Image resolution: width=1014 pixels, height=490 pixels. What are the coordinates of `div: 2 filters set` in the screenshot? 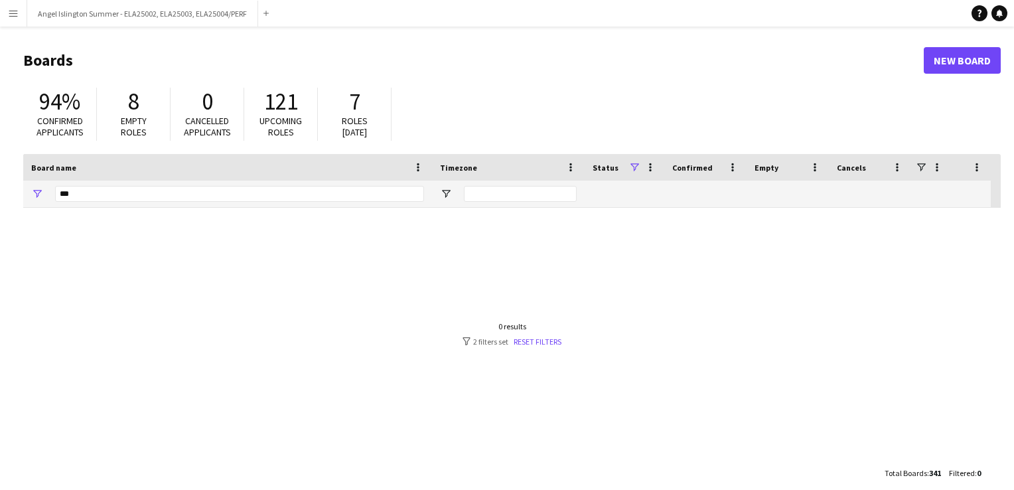 It's located at (512, 341).